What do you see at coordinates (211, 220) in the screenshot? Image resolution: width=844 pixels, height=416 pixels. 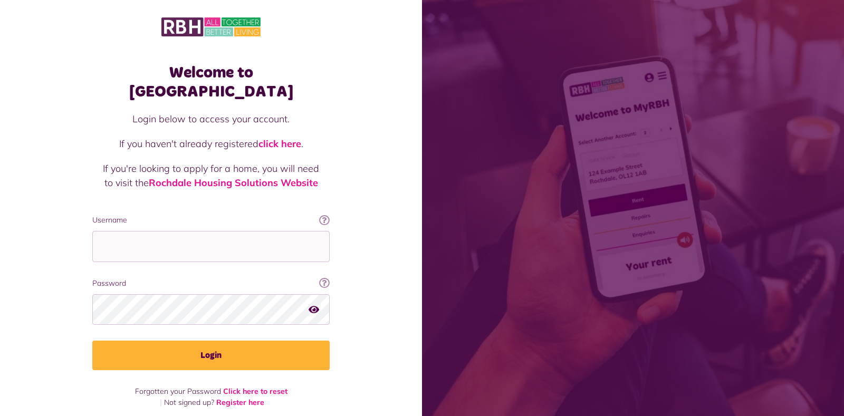 I see `label: Username` at bounding box center [211, 220].